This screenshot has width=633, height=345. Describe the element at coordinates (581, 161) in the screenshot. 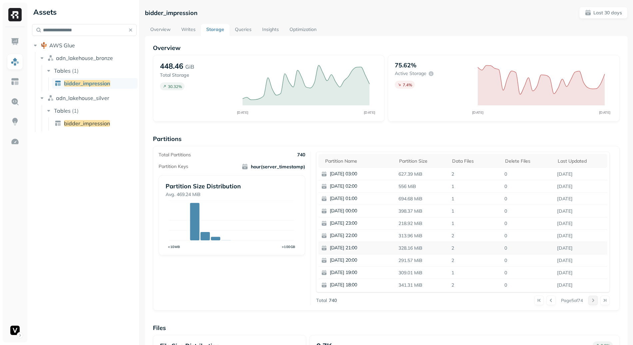

I see `div: Last updated` at that location.